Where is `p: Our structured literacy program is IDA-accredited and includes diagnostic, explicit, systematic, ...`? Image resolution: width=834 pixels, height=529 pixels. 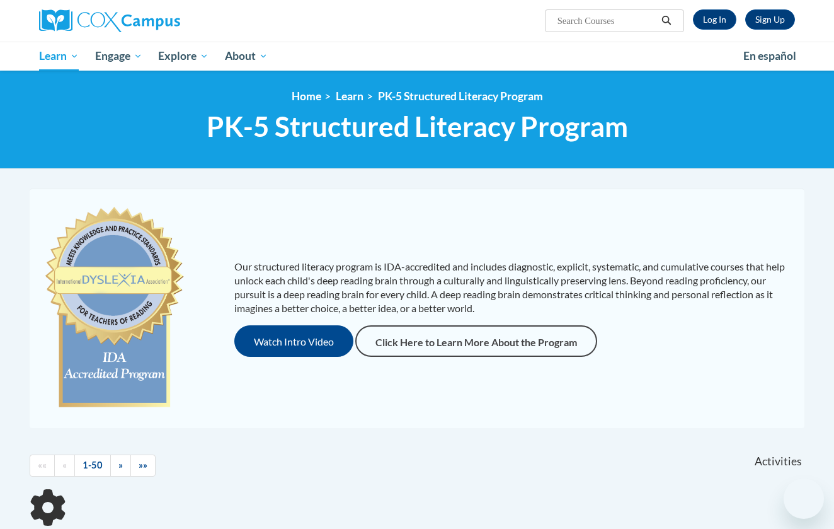
p: Our structured literacy program is IDA-accredited and includes diagnostic, explicit, systematic, ... is located at coordinates (513, 287).